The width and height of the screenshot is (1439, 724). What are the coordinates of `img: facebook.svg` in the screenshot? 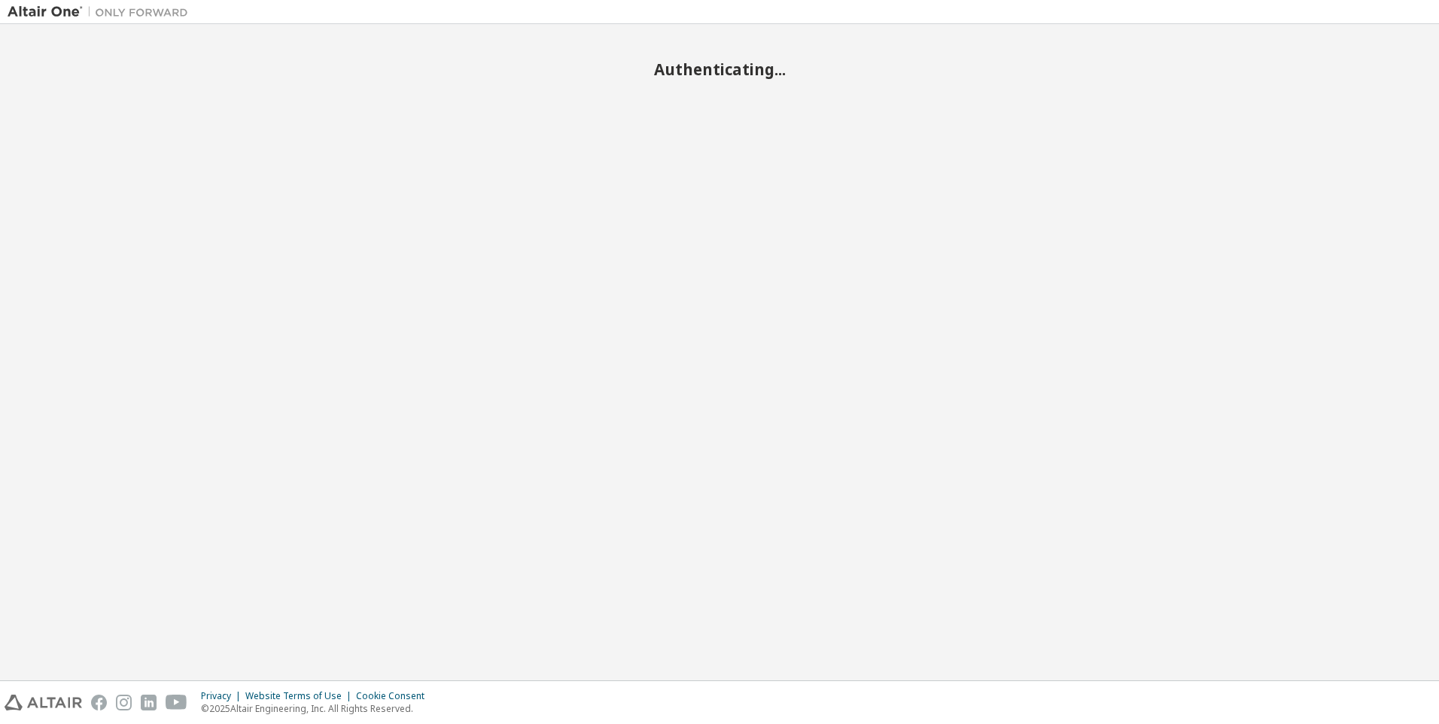 It's located at (99, 702).